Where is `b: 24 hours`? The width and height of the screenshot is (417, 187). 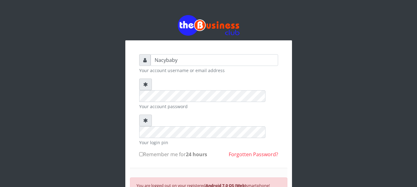 b: 24 hours is located at coordinates (196, 155).